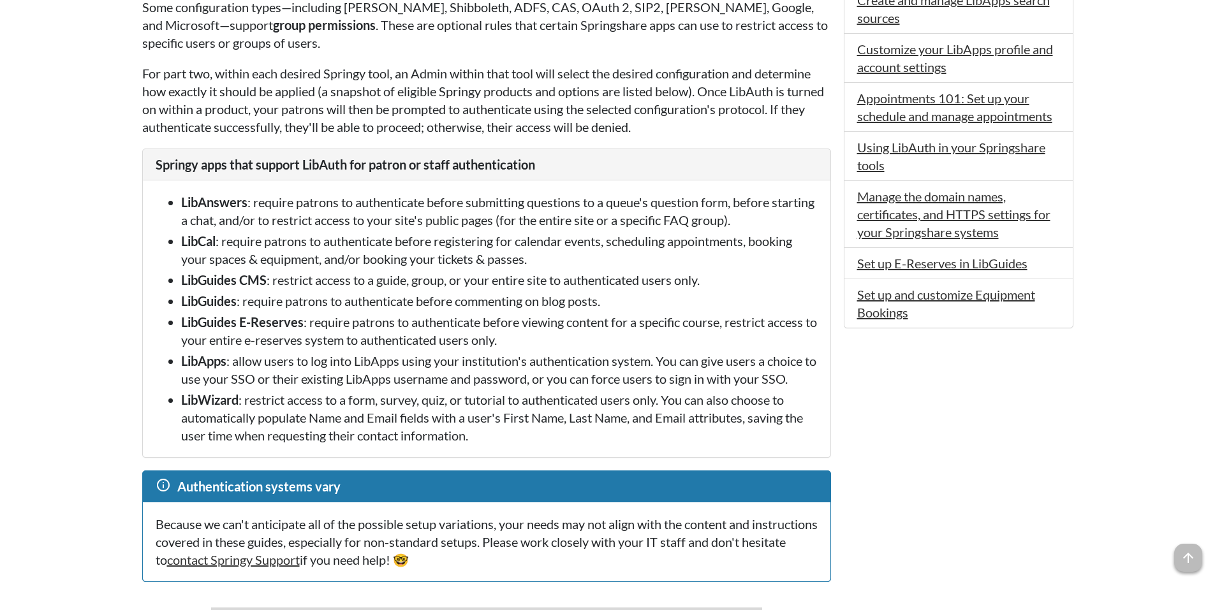 The width and height of the screenshot is (1215, 610). I want to click on a: Set up E-Reserves in LibGuides, so click(942, 263).